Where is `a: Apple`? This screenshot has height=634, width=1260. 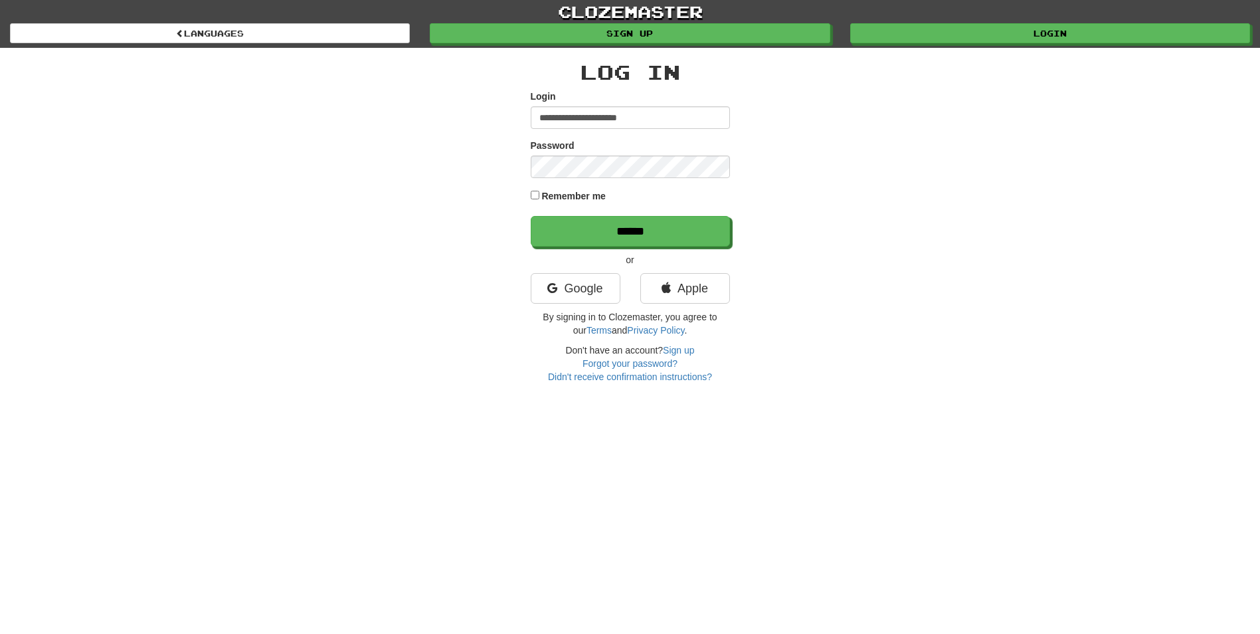 a: Apple is located at coordinates (685, 288).